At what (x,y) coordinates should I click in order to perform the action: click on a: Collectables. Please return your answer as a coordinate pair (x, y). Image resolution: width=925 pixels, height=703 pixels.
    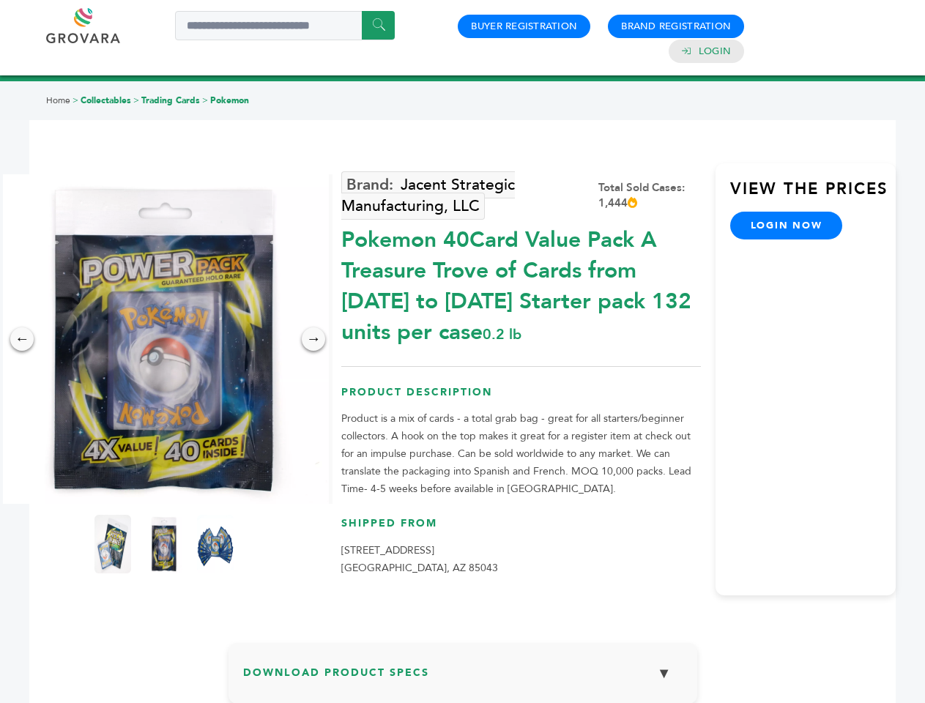
    Looking at the image, I should click on (105, 100).